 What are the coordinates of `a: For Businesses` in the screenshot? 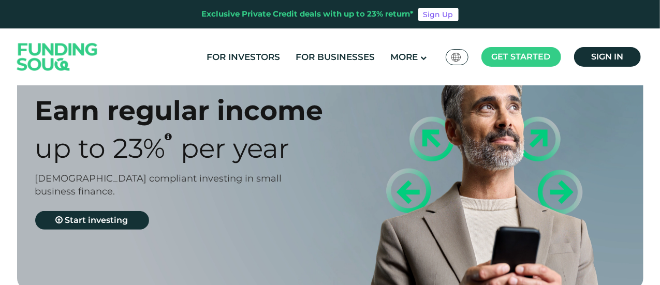 It's located at (335, 57).